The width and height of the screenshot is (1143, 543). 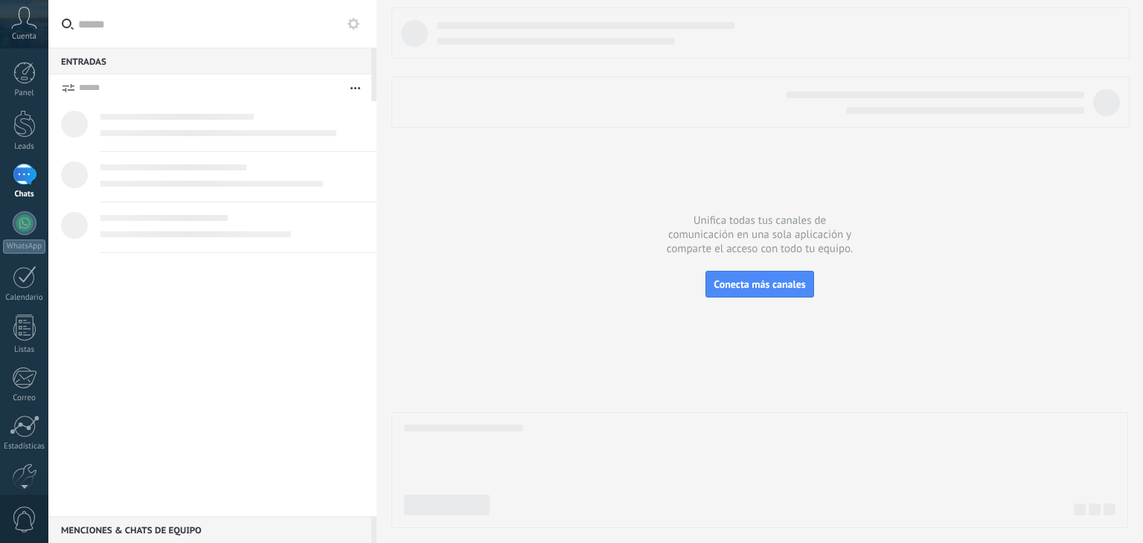 I want to click on div: Chats, so click(x=25, y=194).